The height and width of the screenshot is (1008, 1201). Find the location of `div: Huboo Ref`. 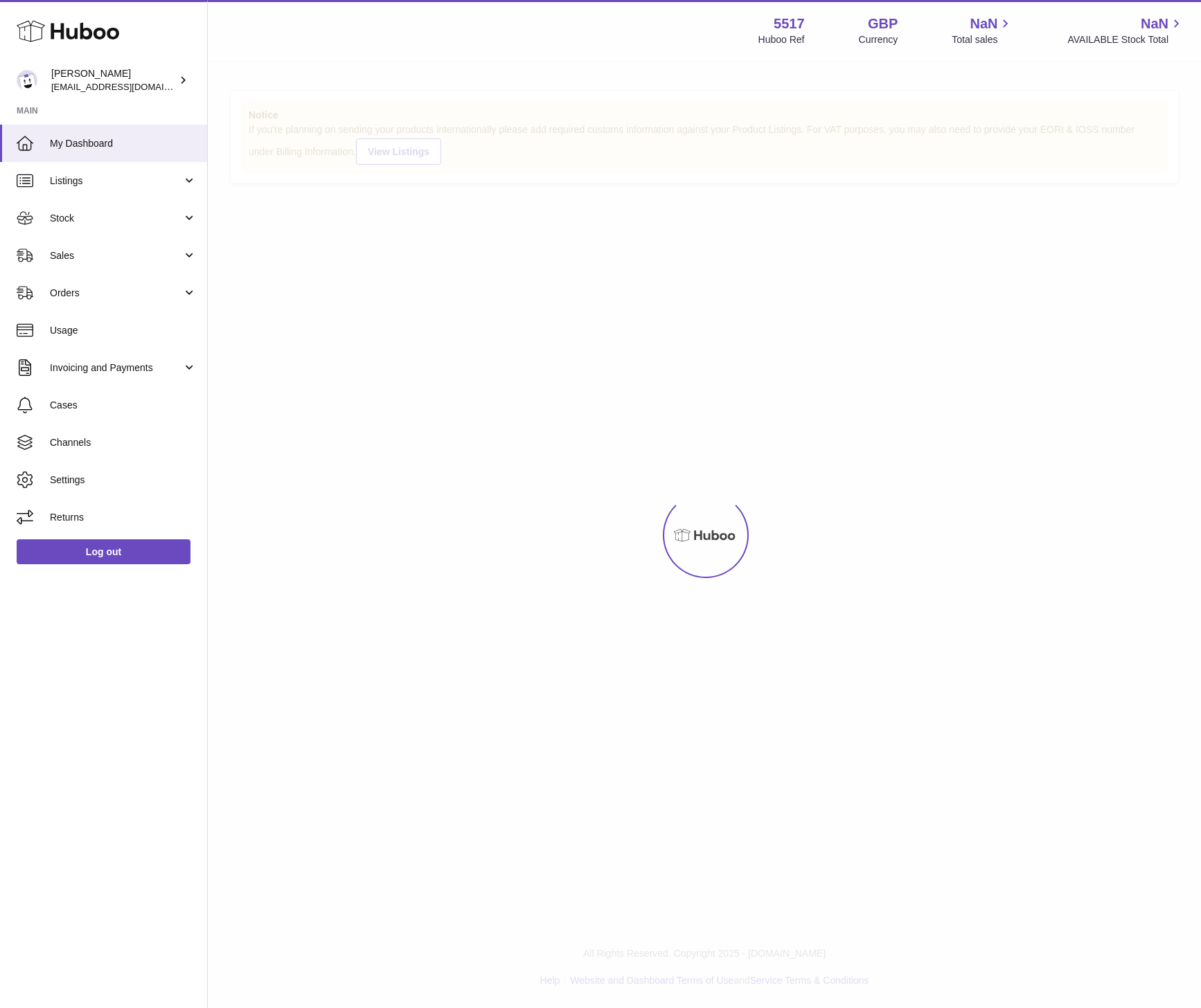

div: Huboo Ref is located at coordinates (781, 39).